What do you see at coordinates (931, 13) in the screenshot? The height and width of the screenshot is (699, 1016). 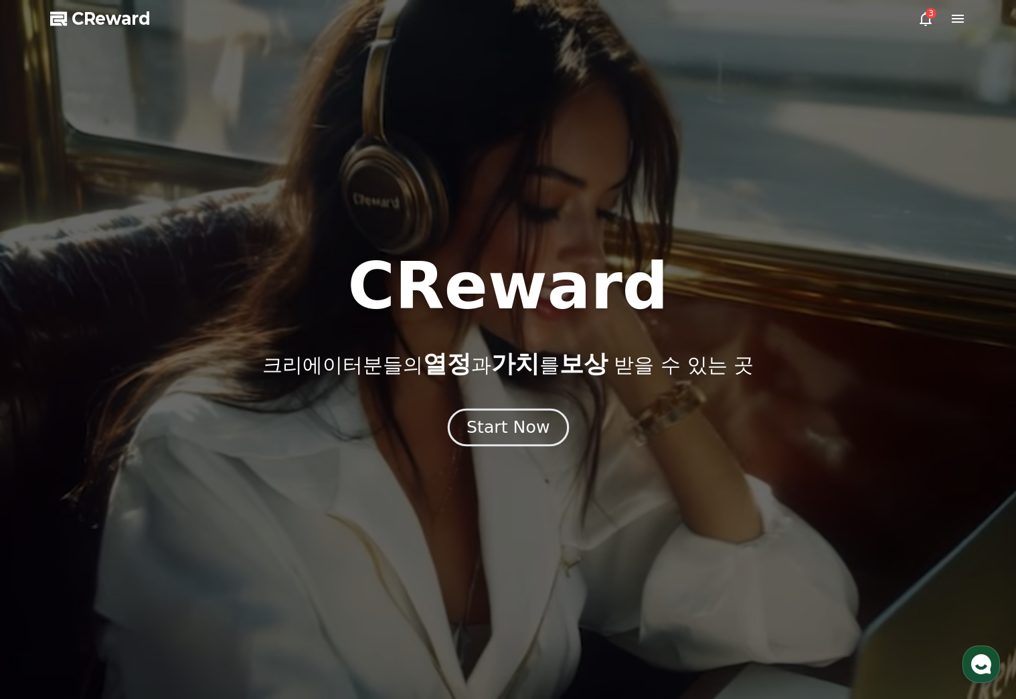 I see `div: 3` at bounding box center [931, 13].